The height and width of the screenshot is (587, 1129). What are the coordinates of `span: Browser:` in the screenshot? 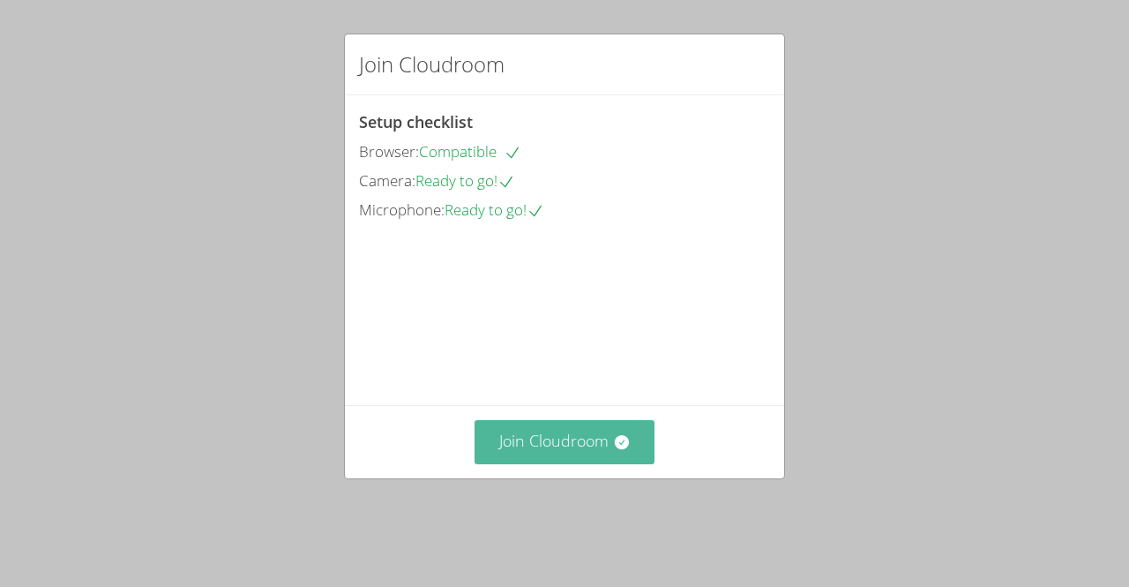 It's located at (389, 151).